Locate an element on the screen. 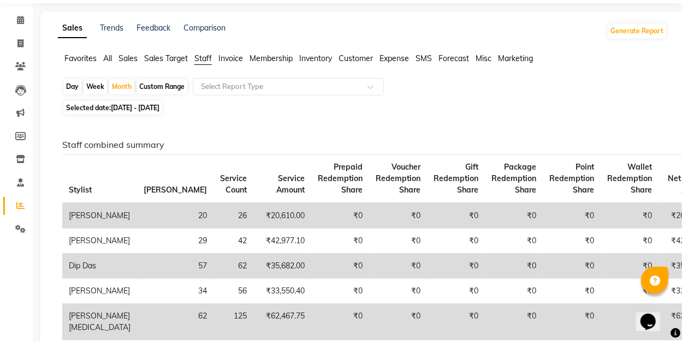 The width and height of the screenshot is (682, 342). td: 26 is located at coordinates (233, 216).